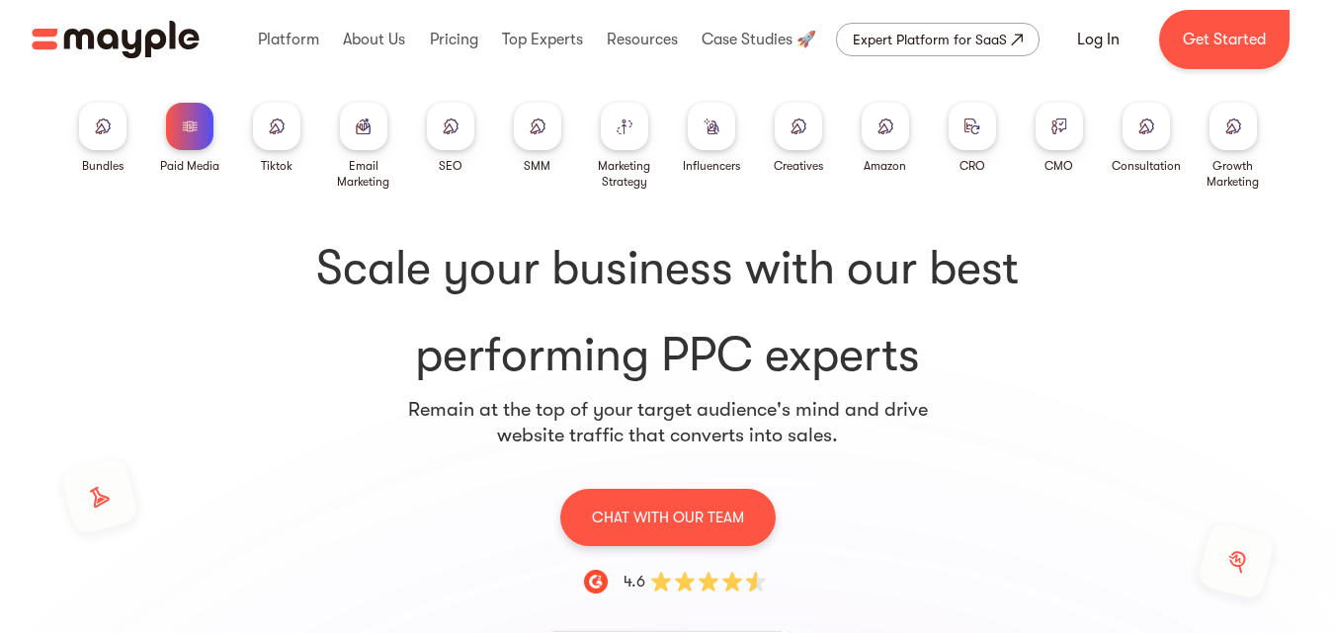 Image resolution: width=1335 pixels, height=633 pixels. What do you see at coordinates (116, 40) in the screenshot?
I see `a: home` at bounding box center [116, 40].